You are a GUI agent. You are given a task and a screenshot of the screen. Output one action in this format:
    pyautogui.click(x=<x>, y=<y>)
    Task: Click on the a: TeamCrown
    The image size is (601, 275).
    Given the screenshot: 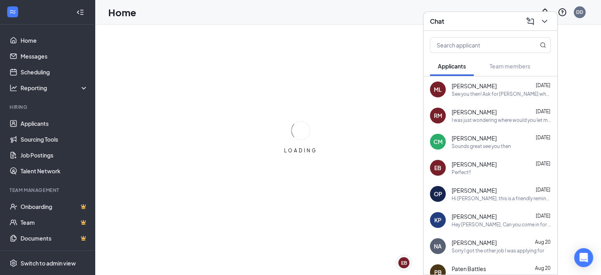 What is the action you would take?
    pyautogui.click(x=54, y=222)
    